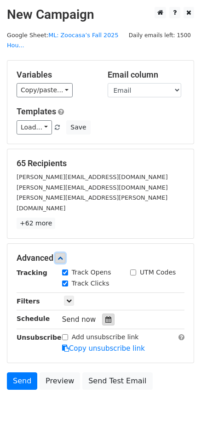  What do you see at coordinates (117, 381) in the screenshot?
I see `a: Send Test Email` at bounding box center [117, 381].